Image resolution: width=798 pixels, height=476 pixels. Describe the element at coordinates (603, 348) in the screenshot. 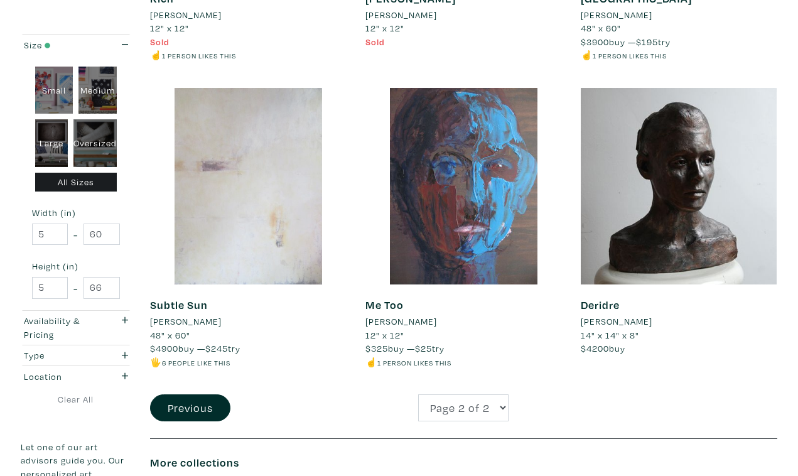

I see `span: buy` at that location.